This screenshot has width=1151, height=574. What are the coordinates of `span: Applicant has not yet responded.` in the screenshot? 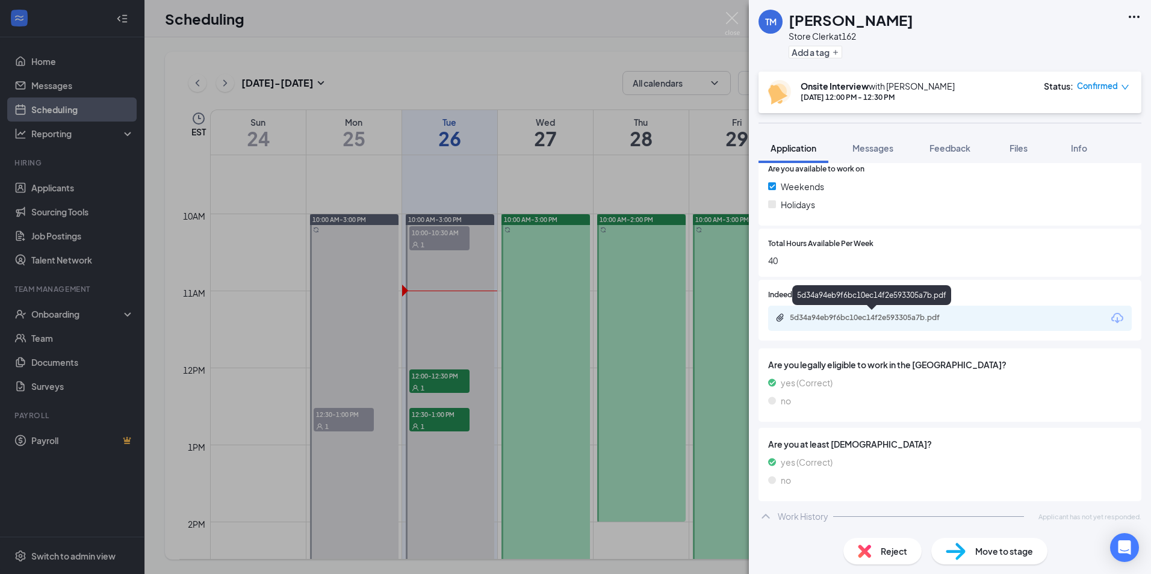 It's located at (1090, 517).